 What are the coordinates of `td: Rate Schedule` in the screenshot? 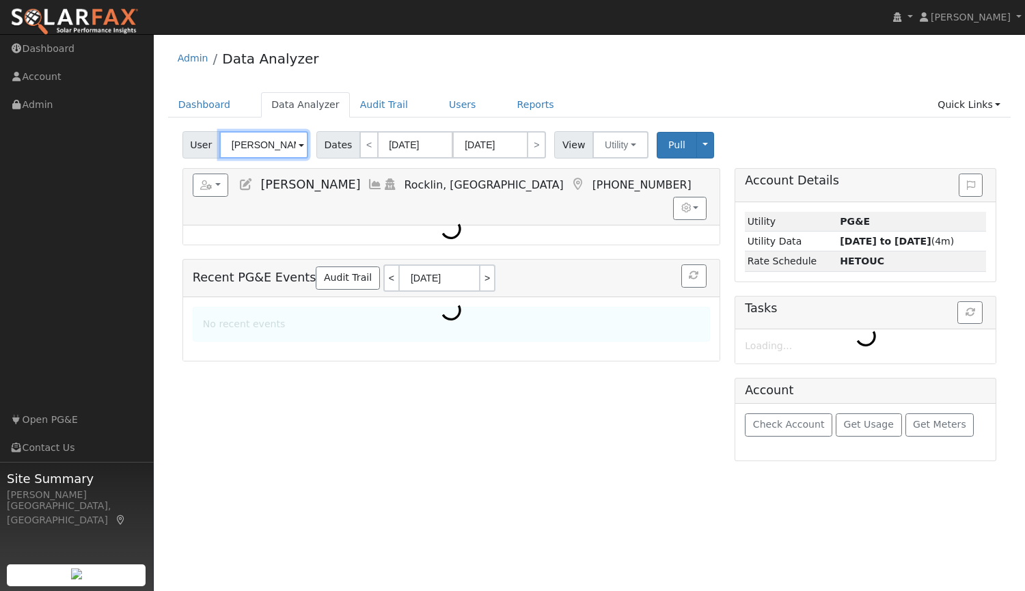 It's located at (791, 261).